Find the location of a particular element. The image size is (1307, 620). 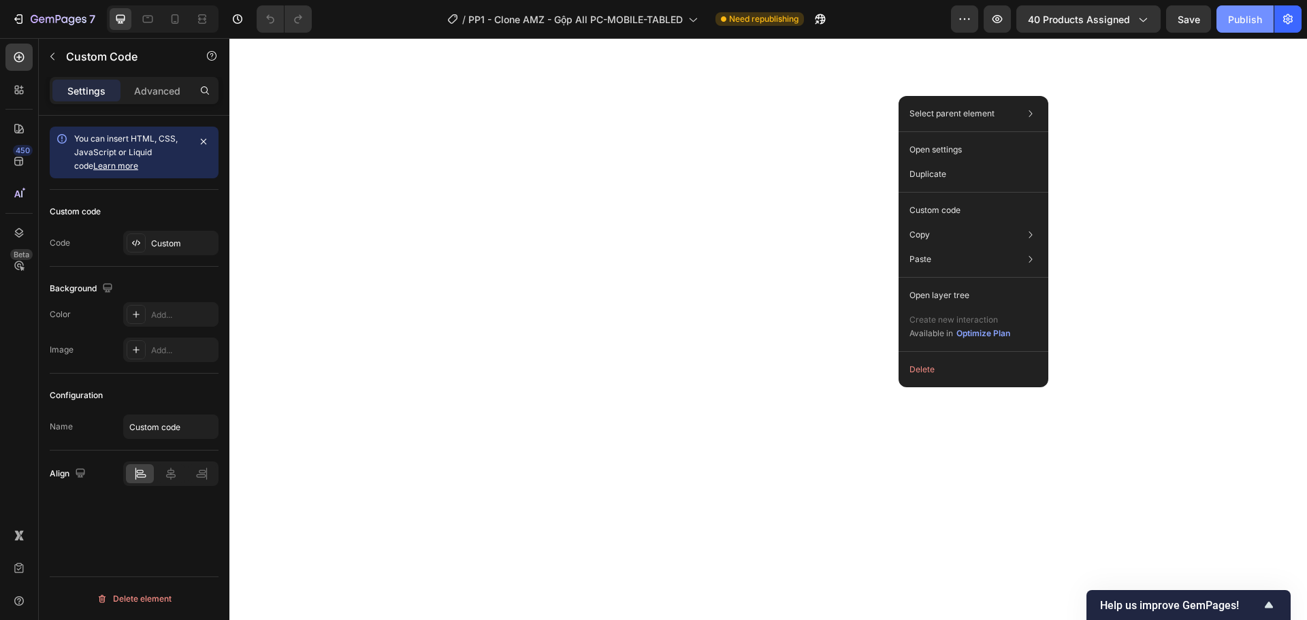

div: Publish is located at coordinates (1245, 19).